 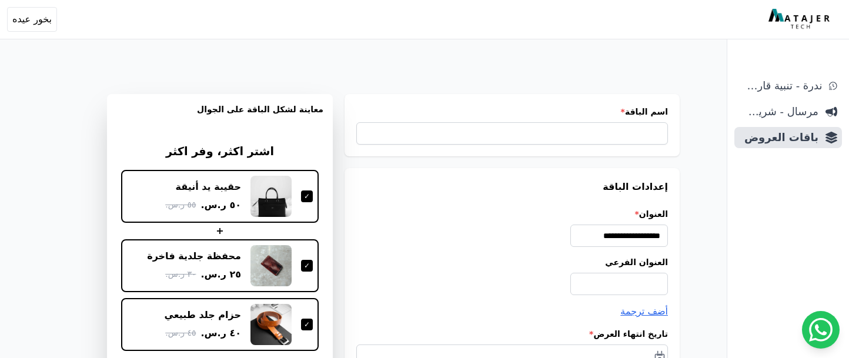 What do you see at coordinates (512, 214) in the screenshot?
I see `label: العنوان` at bounding box center [512, 214].